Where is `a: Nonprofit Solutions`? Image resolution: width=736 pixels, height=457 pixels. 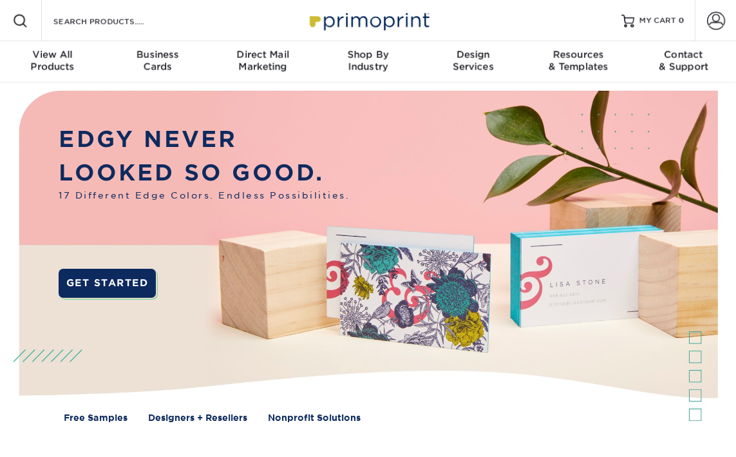 a: Nonprofit Solutions is located at coordinates (314, 417).